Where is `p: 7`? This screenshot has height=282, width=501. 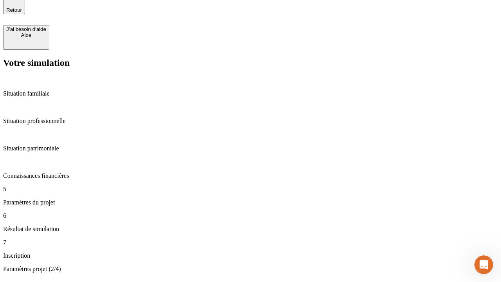
p: 7 is located at coordinates (250, 242).